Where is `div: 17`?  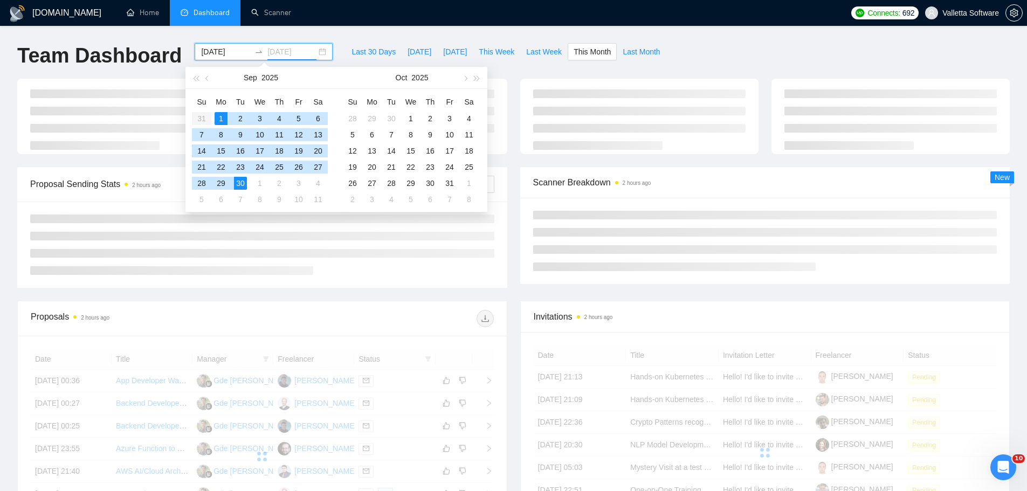
div: 17 is located at coordinates (260, 151).